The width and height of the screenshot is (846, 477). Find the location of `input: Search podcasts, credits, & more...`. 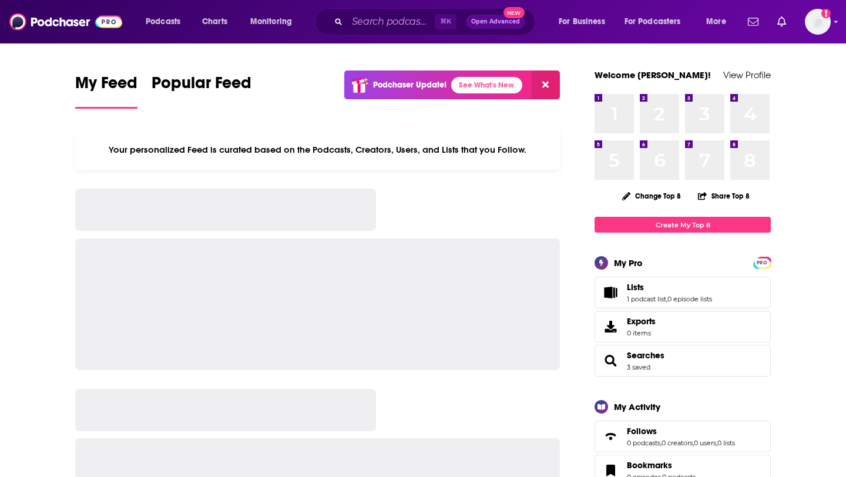

input: Search podcasts, credits, & more... is located at coordinates (391, 22).